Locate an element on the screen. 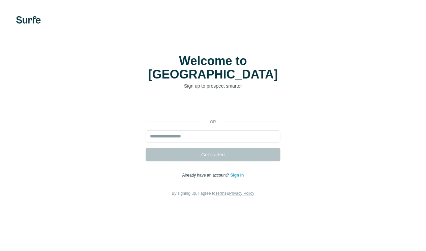  a: Terms is located at coordinates (221, 194).